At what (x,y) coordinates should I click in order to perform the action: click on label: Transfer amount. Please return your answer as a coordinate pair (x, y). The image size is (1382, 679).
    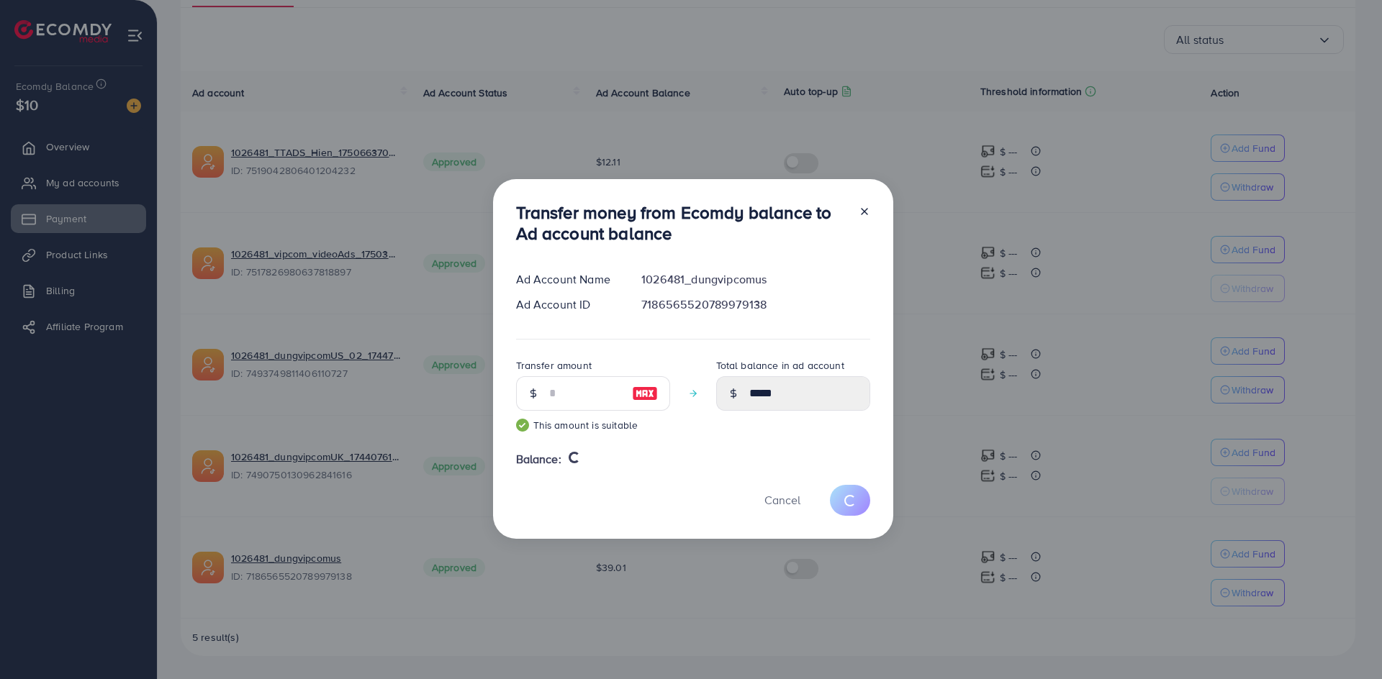
    Looking at the image, I should click on (554, 366).